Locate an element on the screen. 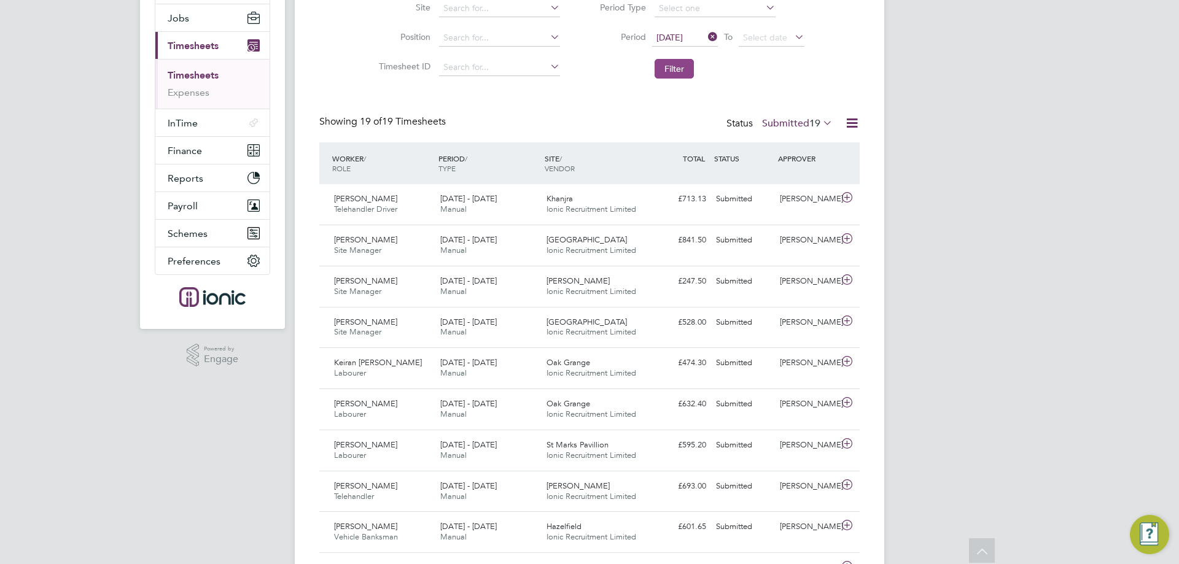  span: 19 Timesheets is located at coordinates (403, 122).